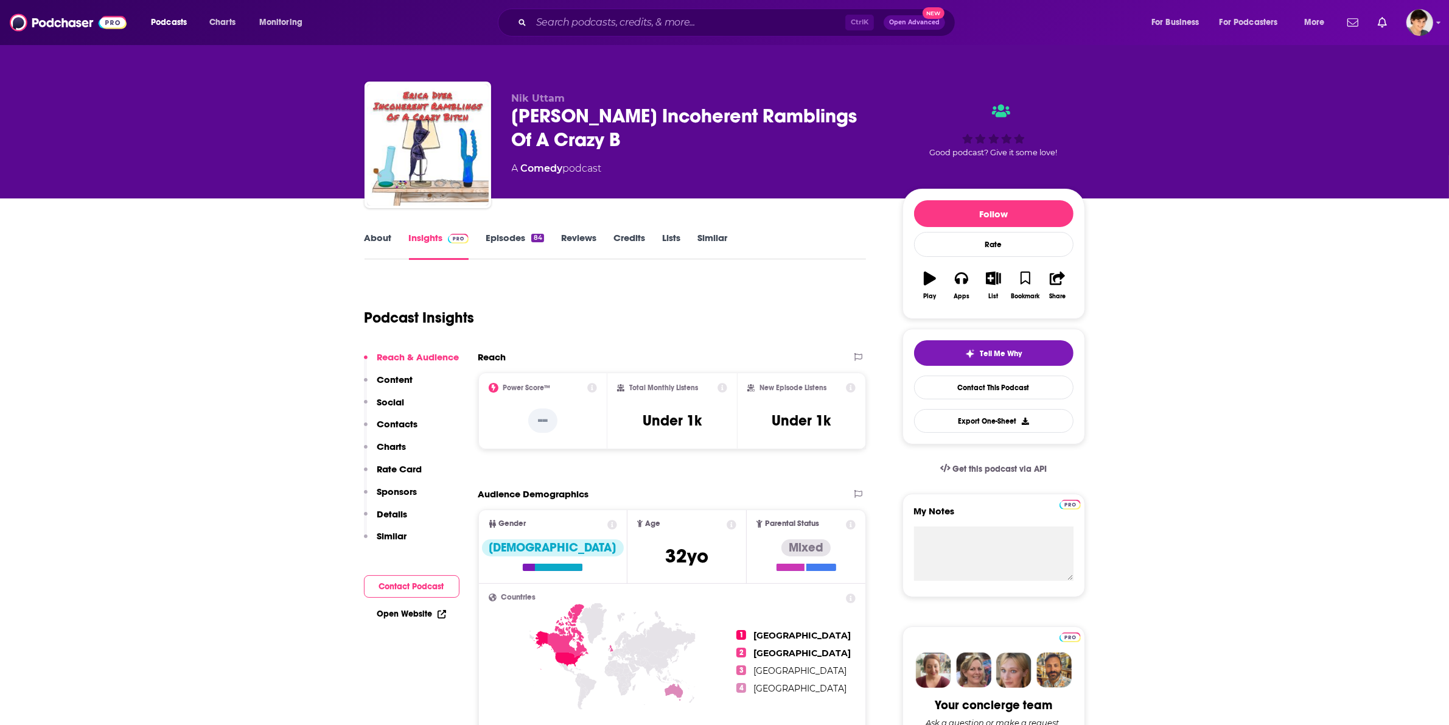 Image resolution: width=1449 pixels, height=725 pixels. I want to click on img: Podchaser - Follow, Share and Rate Podcasts, so click(68, 23).